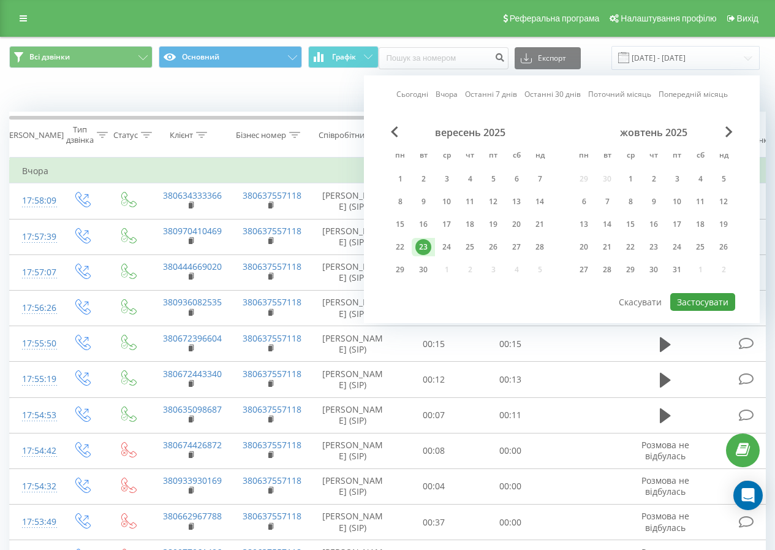  I want to click on div: пн 1 вер 2025 р., so click(400, 179).